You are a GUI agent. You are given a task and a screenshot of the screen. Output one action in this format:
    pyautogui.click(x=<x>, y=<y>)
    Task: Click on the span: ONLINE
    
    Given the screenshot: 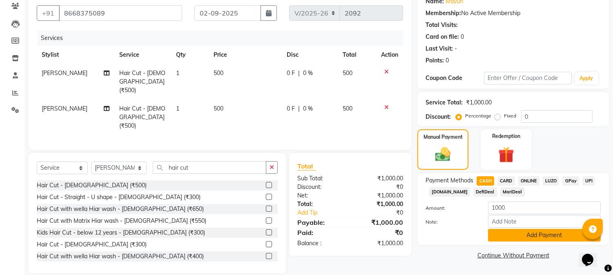 What is the action you would take?
    pyautogui.click(x=529, y=181)
    